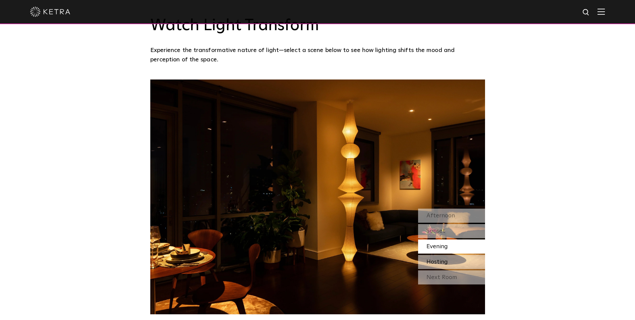  Describe the element at coordinates (441, 215) in the screenshot. I see `span: Afternoon` at that location.